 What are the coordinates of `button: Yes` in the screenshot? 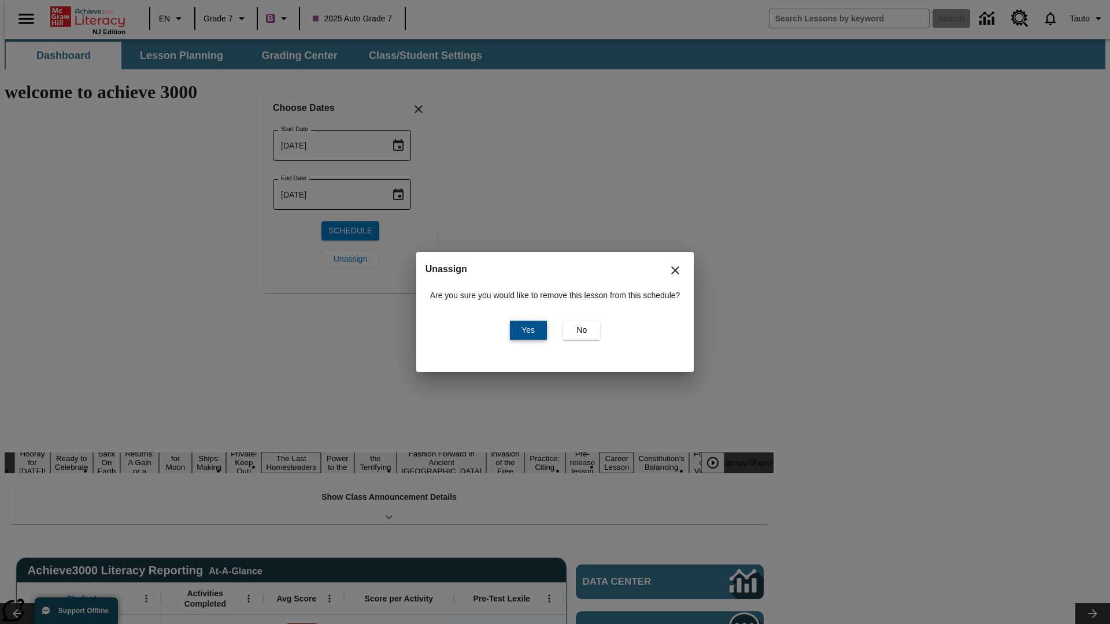 It's located at (528, 330).